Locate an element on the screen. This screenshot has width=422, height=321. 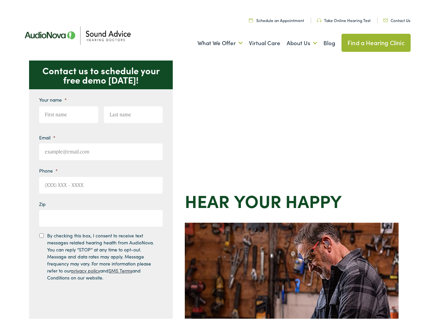
label: By checking this box, I consent to receive text messages related hearing health from AudioNova. Y... is located at coordinates (102, 254).